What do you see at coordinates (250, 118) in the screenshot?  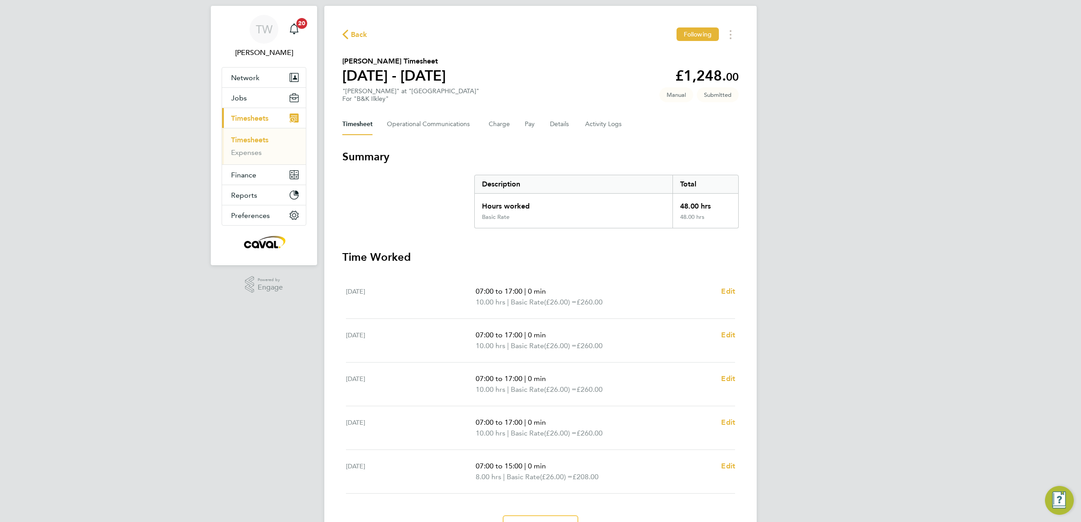 I see `span: Timesheets` at bounding box center [250, 118].